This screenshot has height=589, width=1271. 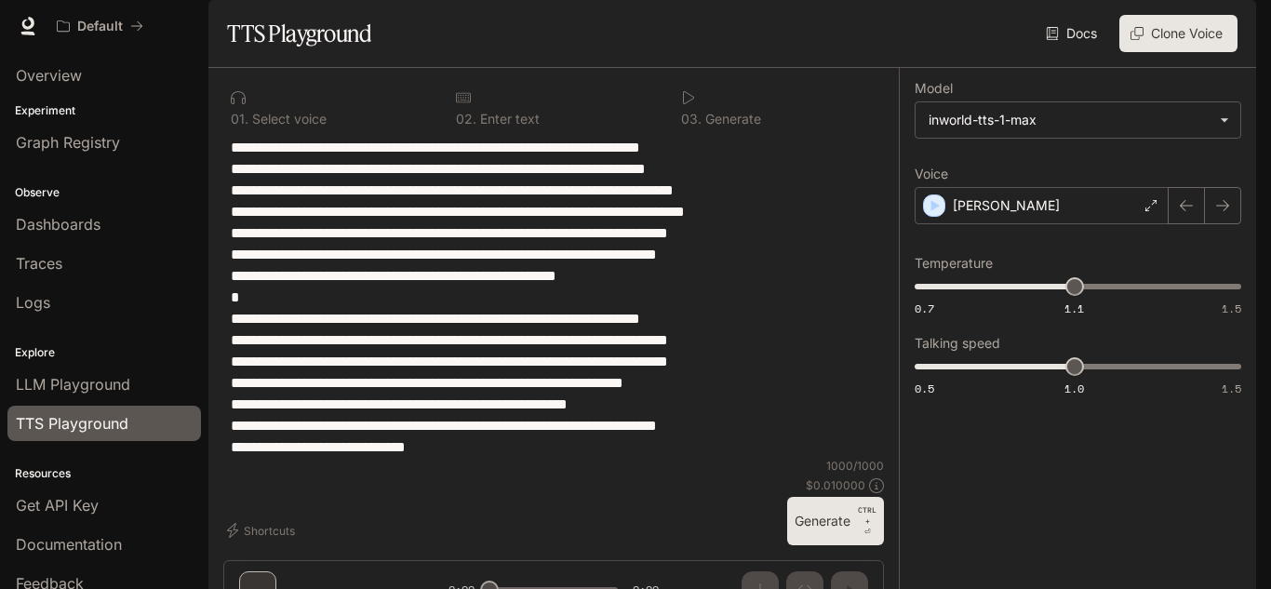 What do you see at coordinates (262, 530) in the screenshot?
I see `button: Shortcuts` at bounding box center [262, 530].